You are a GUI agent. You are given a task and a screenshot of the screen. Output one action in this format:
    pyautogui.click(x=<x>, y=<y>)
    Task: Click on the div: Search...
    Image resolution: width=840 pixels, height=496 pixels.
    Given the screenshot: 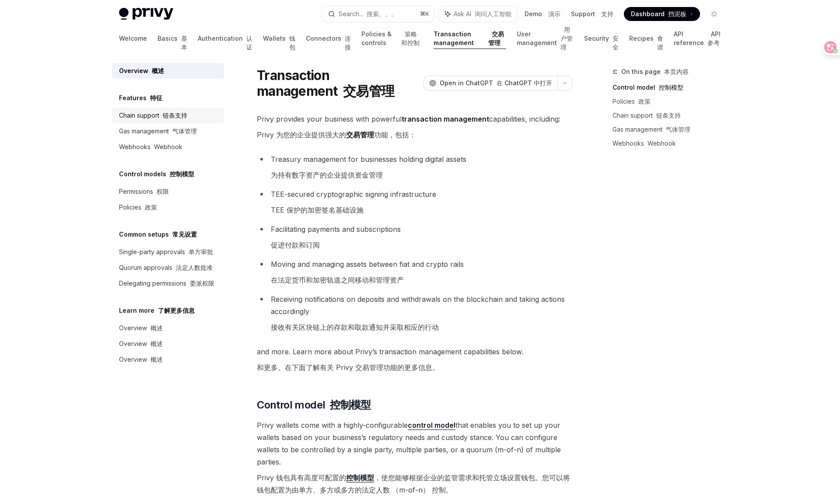 What is the action you would take?
    pyautogui.click(x=368, y=14)
    